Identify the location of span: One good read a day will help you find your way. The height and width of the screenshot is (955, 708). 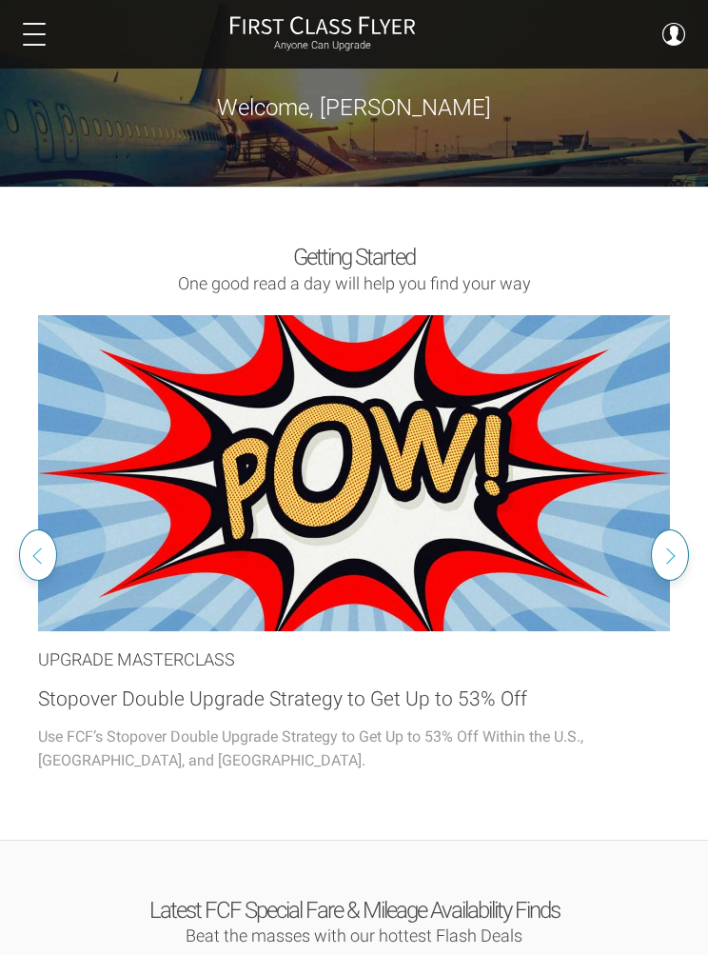
(354, 283).